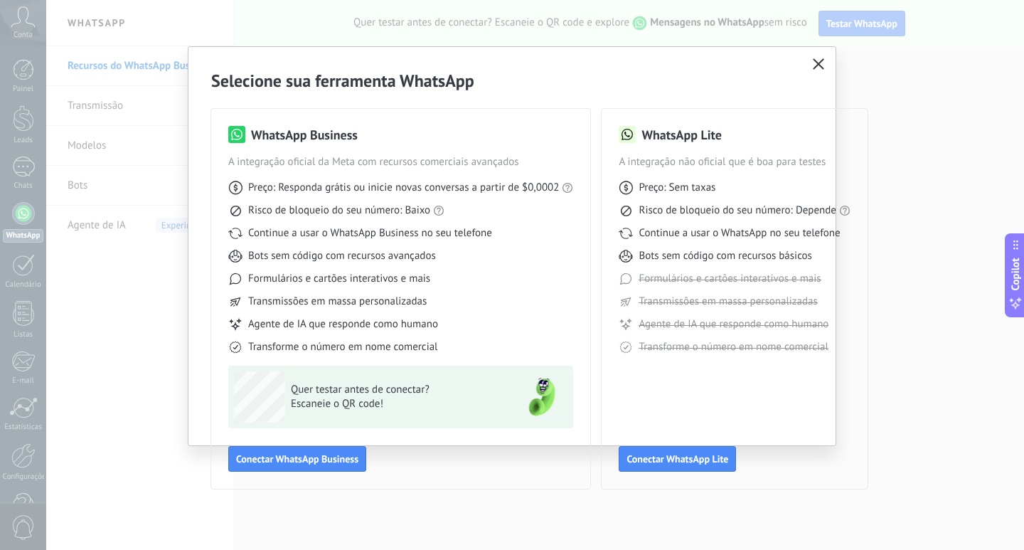  I want to click on span: Continue a usar o WhatsApp no seu telefone, so click(739, 233).